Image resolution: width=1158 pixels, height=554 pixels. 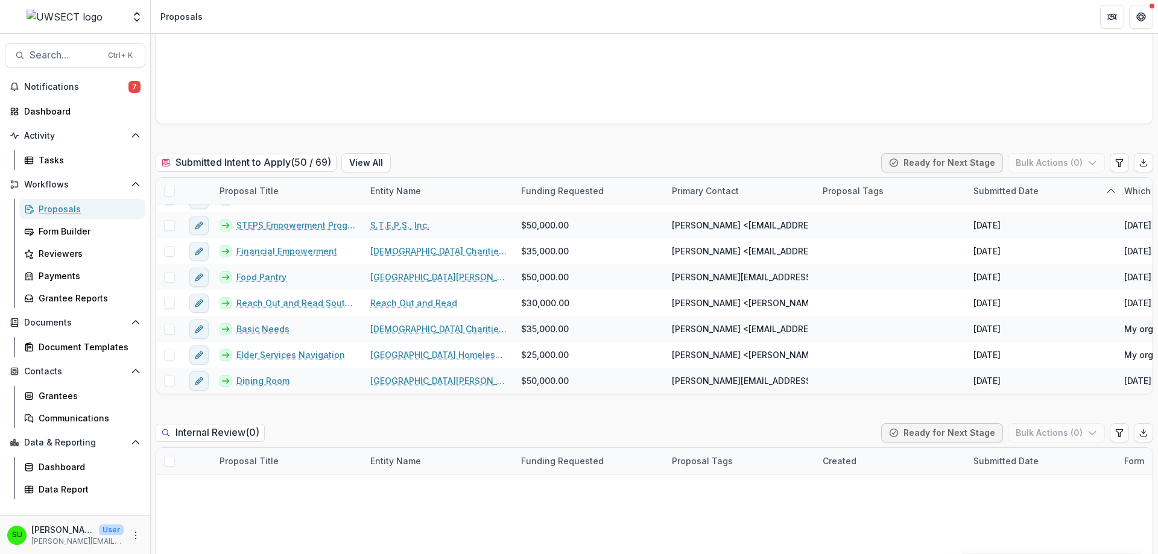 I want to click on img: UWSECT logo, so click(x=65, y=17).